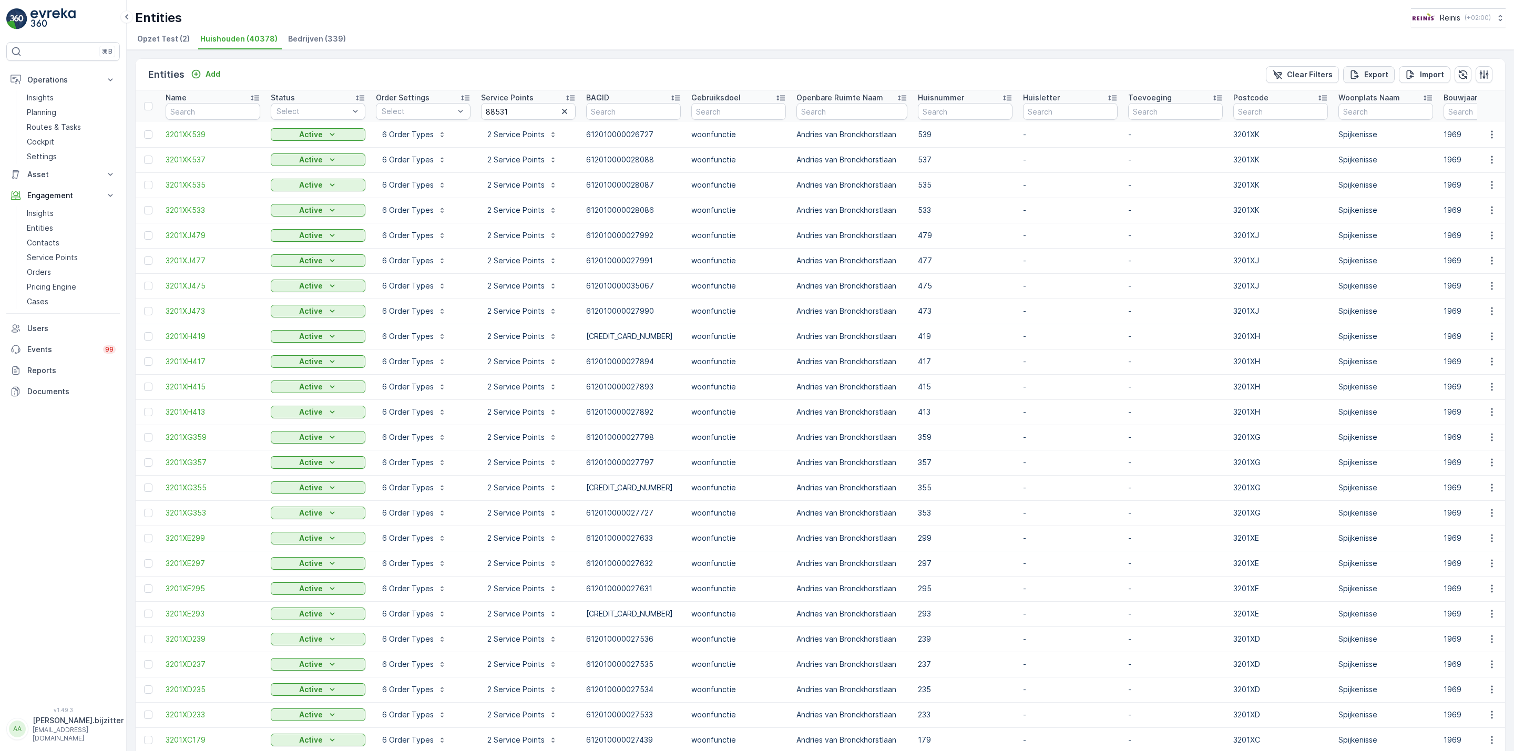  Describe the element at coordinates (63, 329) in the screenshot. I see `a: Users` at that location.